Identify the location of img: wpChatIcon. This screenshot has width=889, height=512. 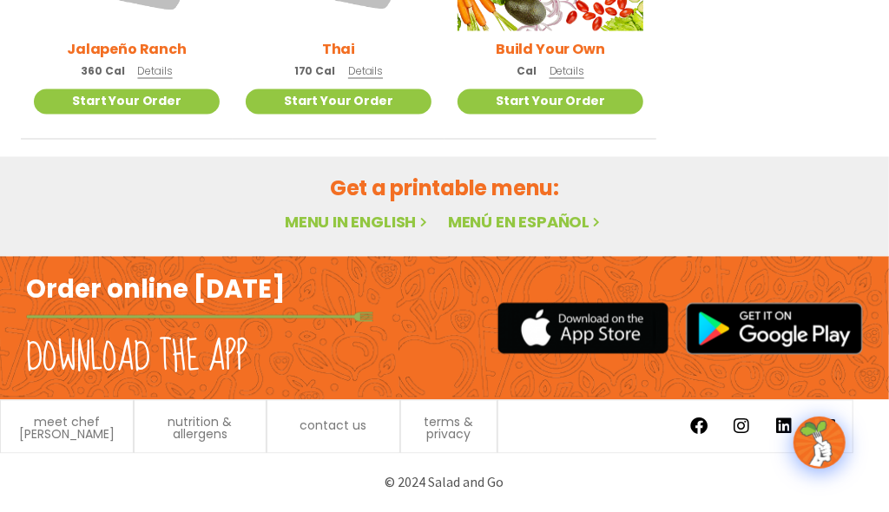
(820, 443).